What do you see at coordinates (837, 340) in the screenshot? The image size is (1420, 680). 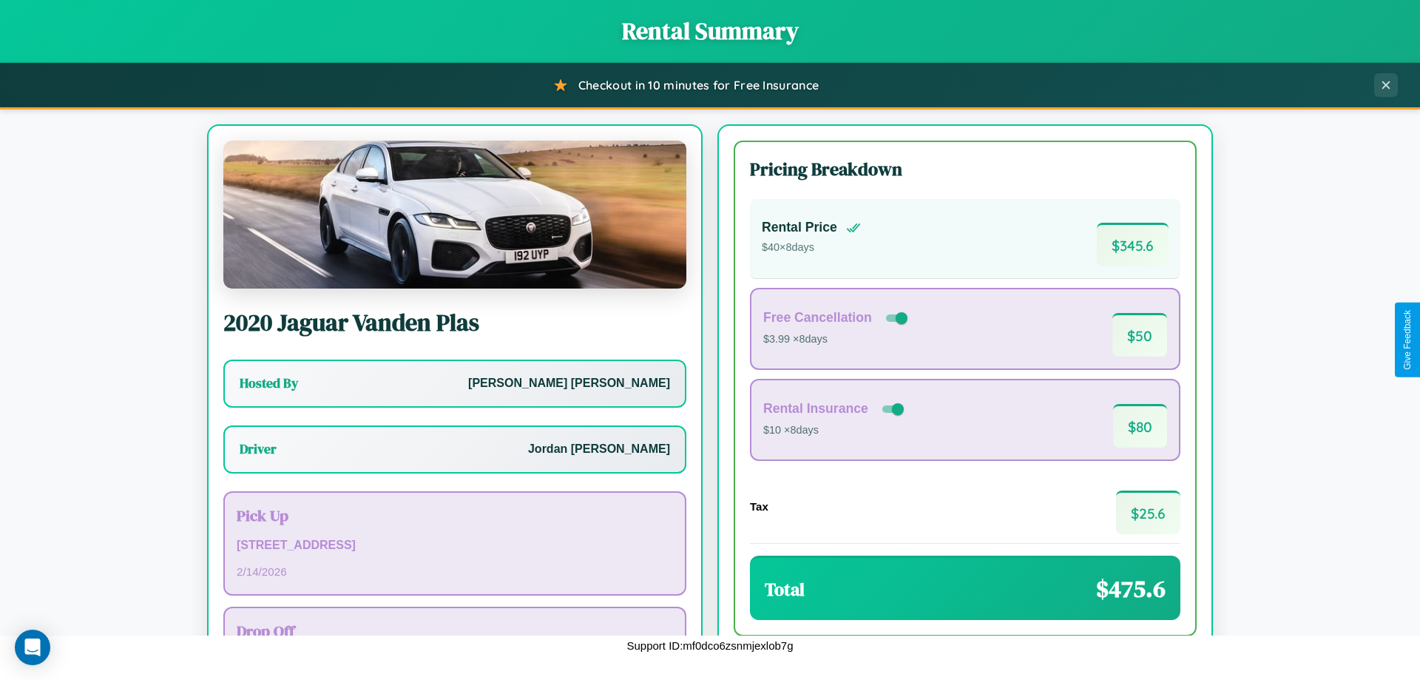 I see `p: $3.99 × 8 days` at bounding box center [837, 340].